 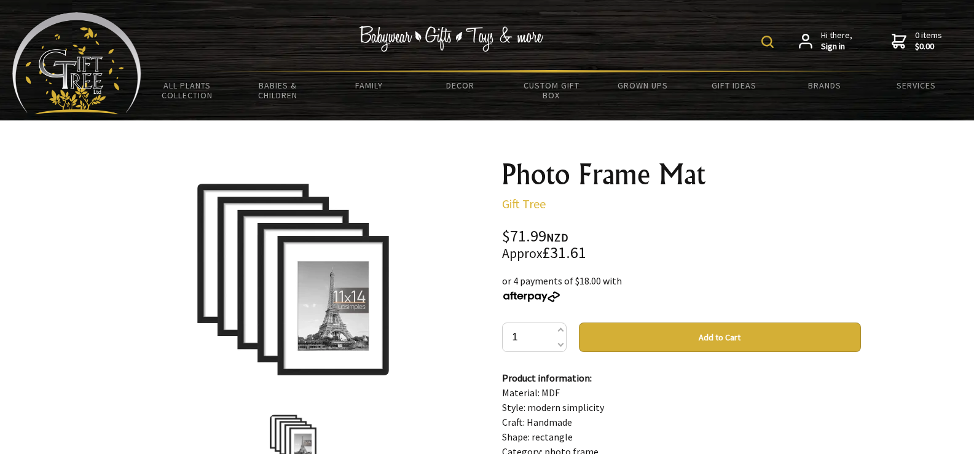 What do you see at coordinates (370, 85) in the screenshot?
I see `a: Family` at bounding box center [370, 85].